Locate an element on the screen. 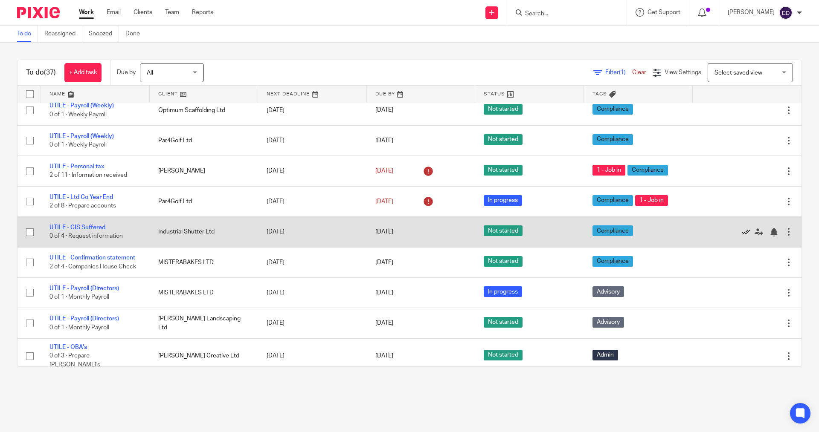 The width and height of the screenshot is (819, 432). span: Tags is located at coordinates (600, 94).